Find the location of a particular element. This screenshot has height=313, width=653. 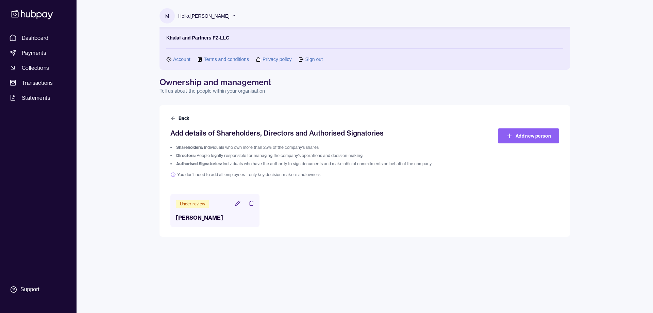

a: Support is located at coordinates (38, 289).